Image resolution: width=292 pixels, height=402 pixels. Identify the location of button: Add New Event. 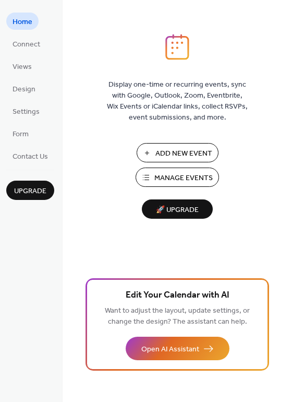
(177, 152).